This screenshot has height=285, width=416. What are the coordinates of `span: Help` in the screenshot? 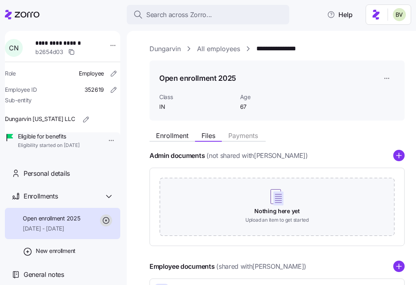 It's located at (340, 15).